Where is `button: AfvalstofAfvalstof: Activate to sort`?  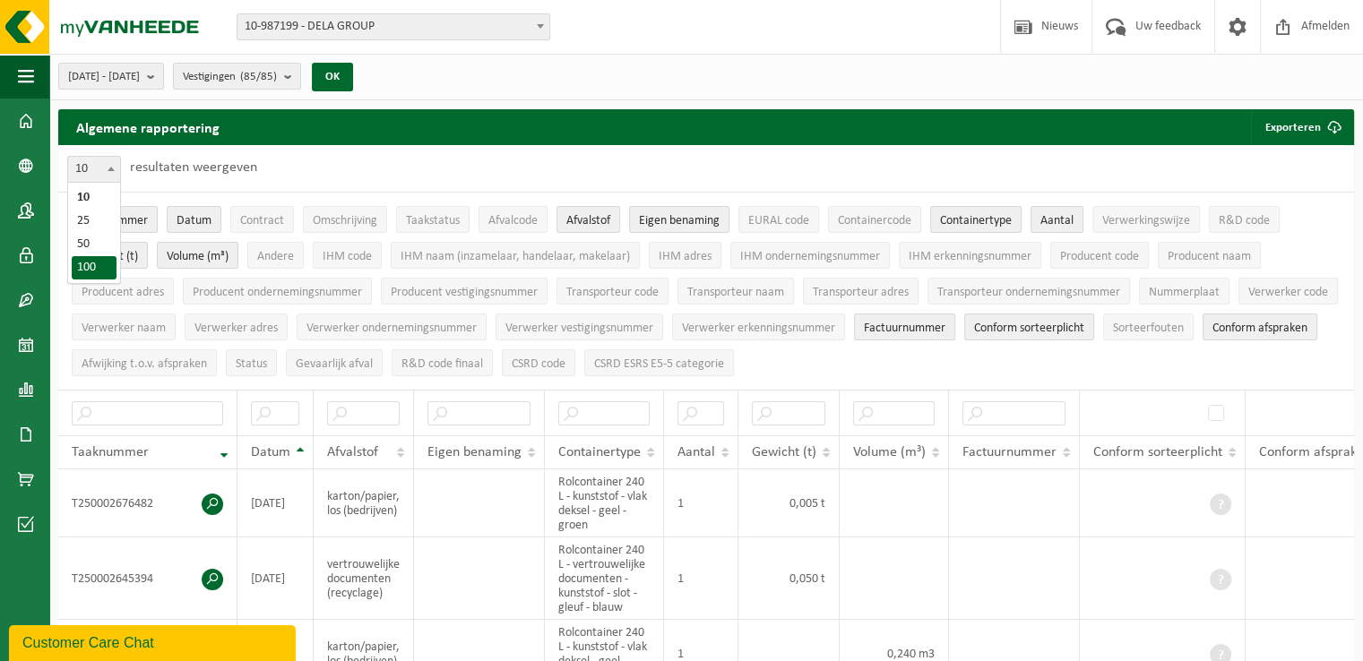
button: AfvalstofAfvalstof: Activate to sort is located at coordinates (588, 220).